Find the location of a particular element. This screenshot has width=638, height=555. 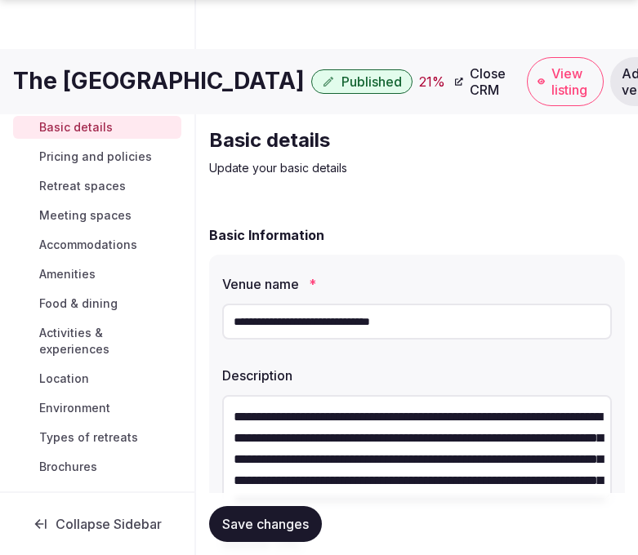

span: Collapse Sidebar is located at coordinates (109, 524).